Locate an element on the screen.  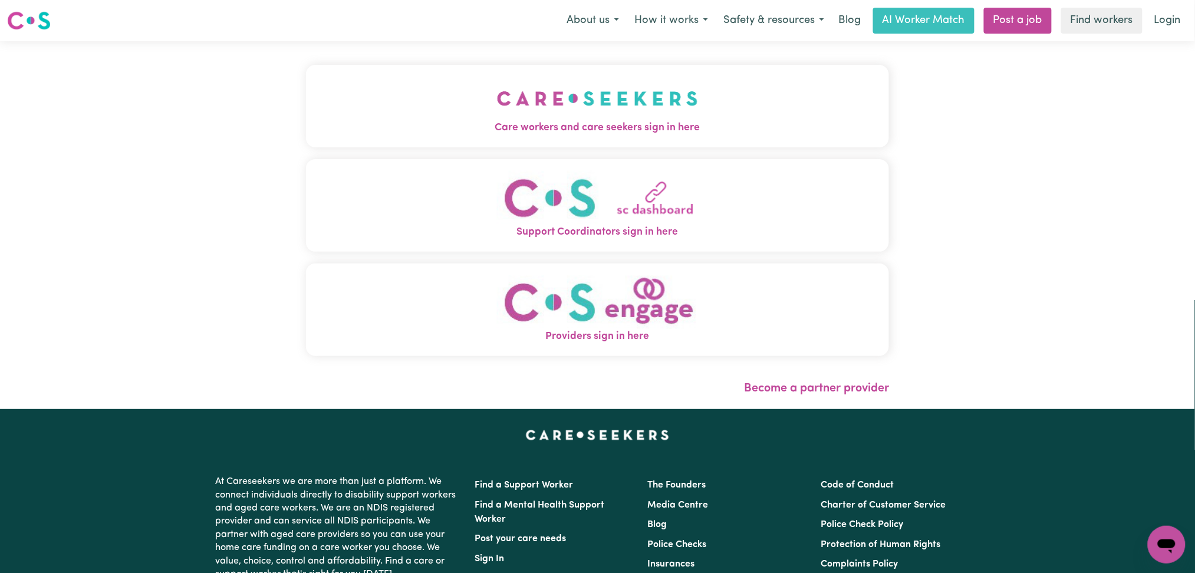
a: Careseekers home page is located at coordinates (597, 435).